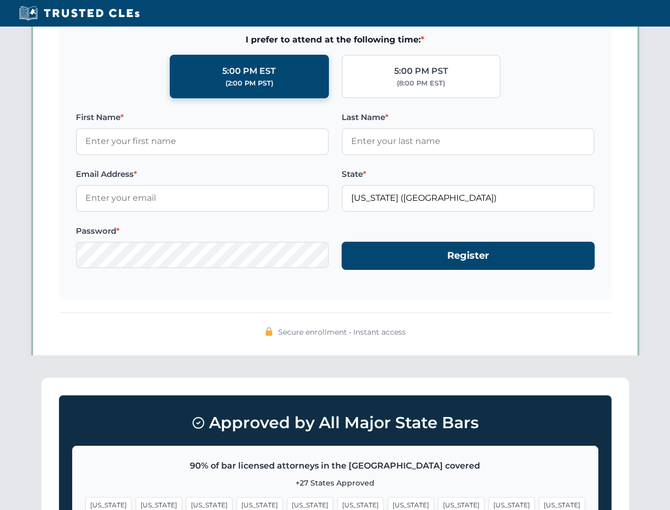  Describe the element at coordinates (79, 13) in the screenshot. I see `img: Trusted CLEs` at that location.